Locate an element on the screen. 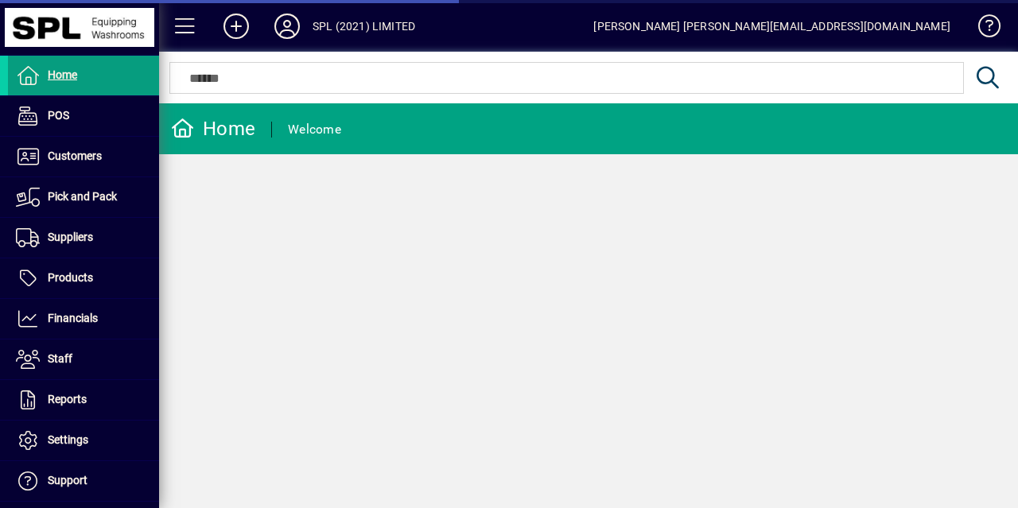  span: Home is located at coordinates (62, 75).